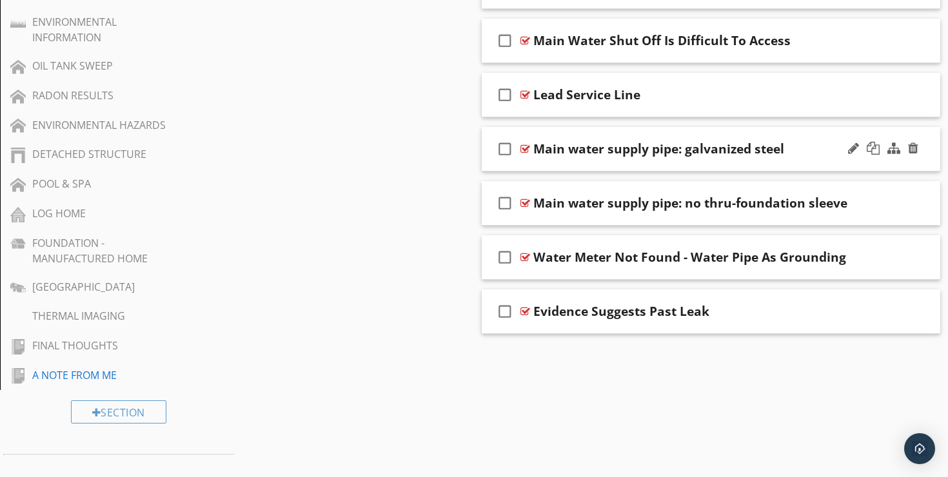  I want to click on div: A NOTE FROM ME, so click(104, 375).